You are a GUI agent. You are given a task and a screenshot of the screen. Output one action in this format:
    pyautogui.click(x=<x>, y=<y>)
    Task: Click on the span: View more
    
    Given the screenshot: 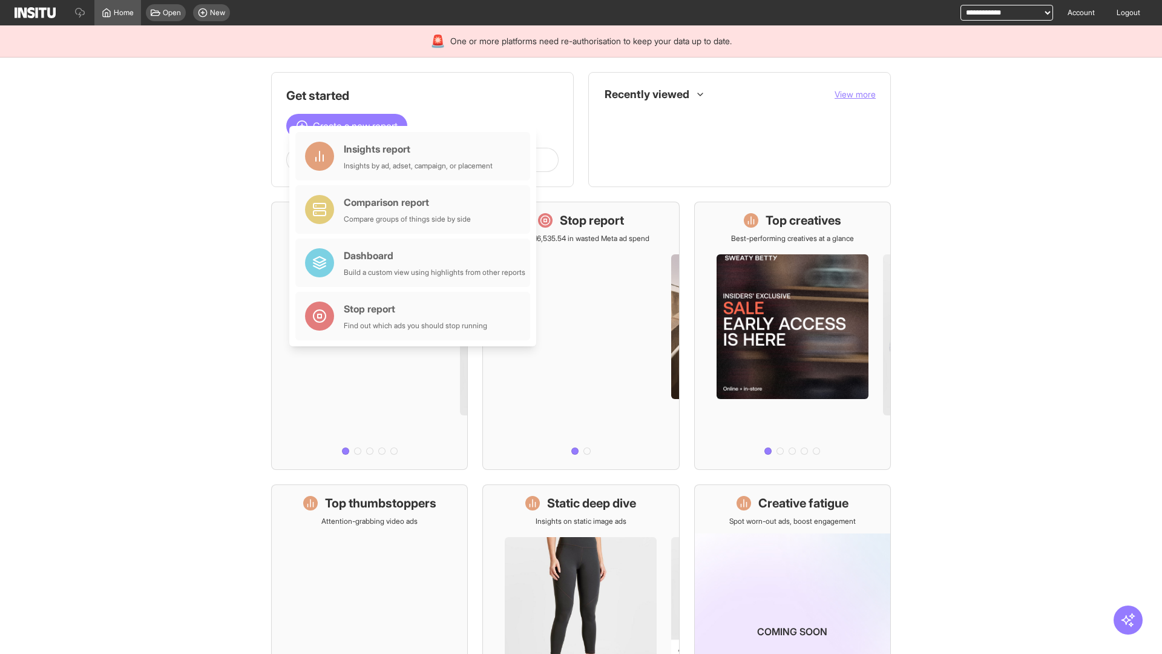 What is the action you would take?
    pyautogui.click(x=855, y=94)
    